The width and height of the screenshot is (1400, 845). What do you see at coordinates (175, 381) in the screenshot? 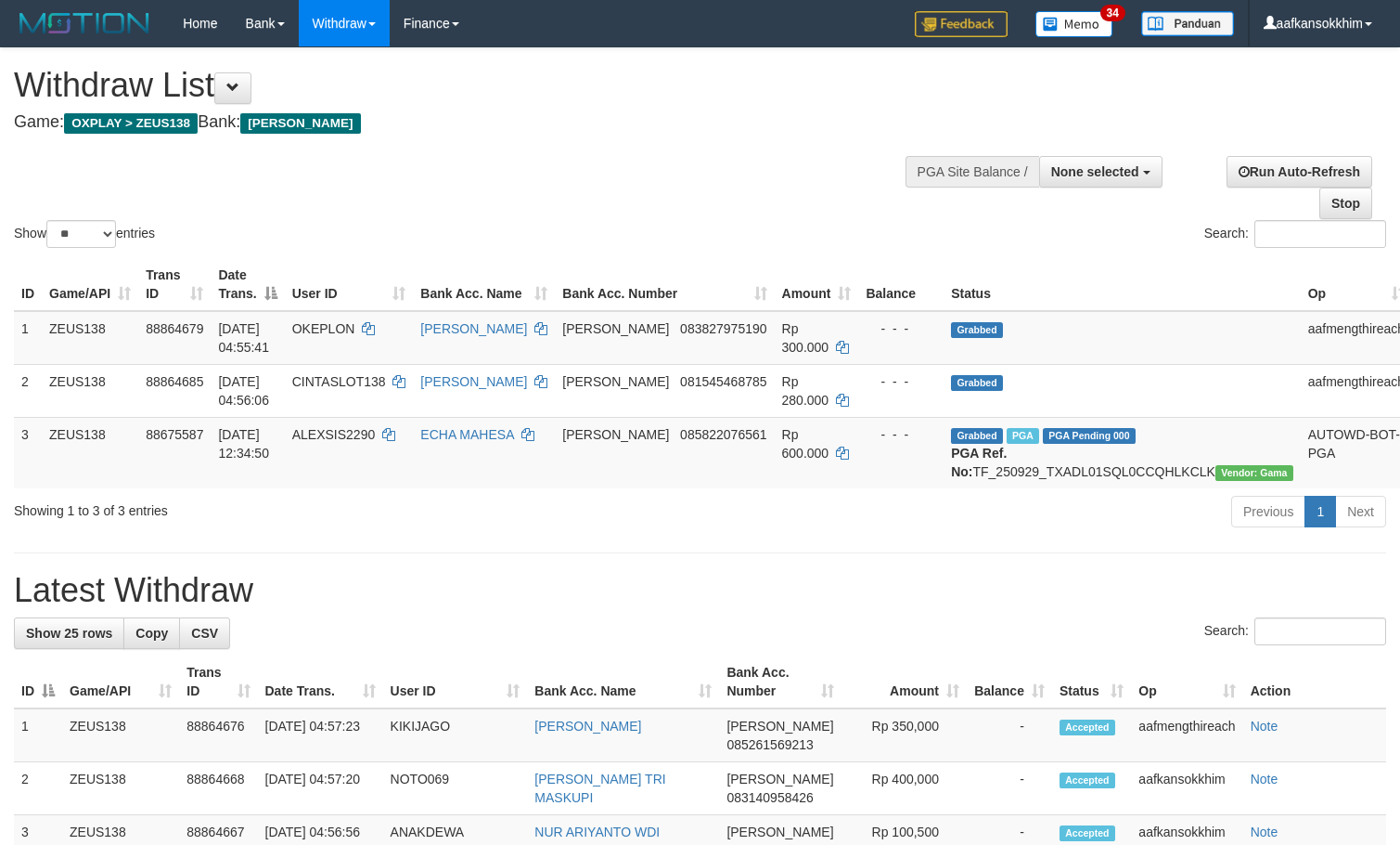
I see `span: 88864685` at bounding box center [175, 381].